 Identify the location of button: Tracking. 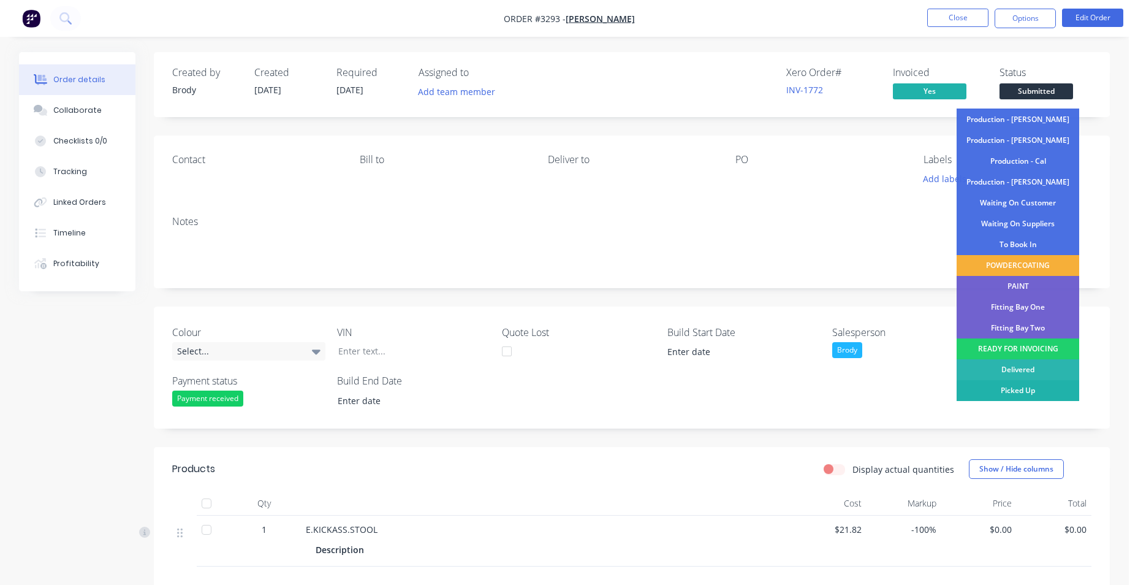
(77, 172).